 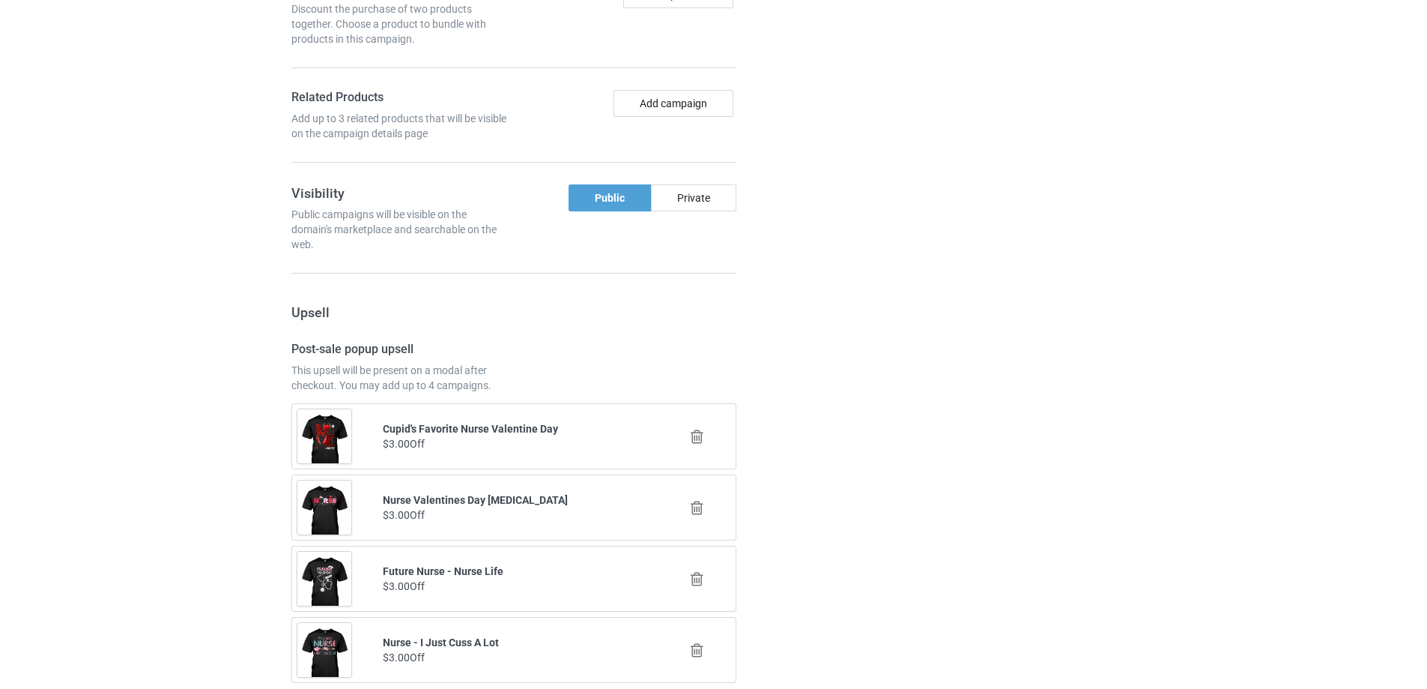 I want to click on h3: Upsell, so click(x=514, y=312).